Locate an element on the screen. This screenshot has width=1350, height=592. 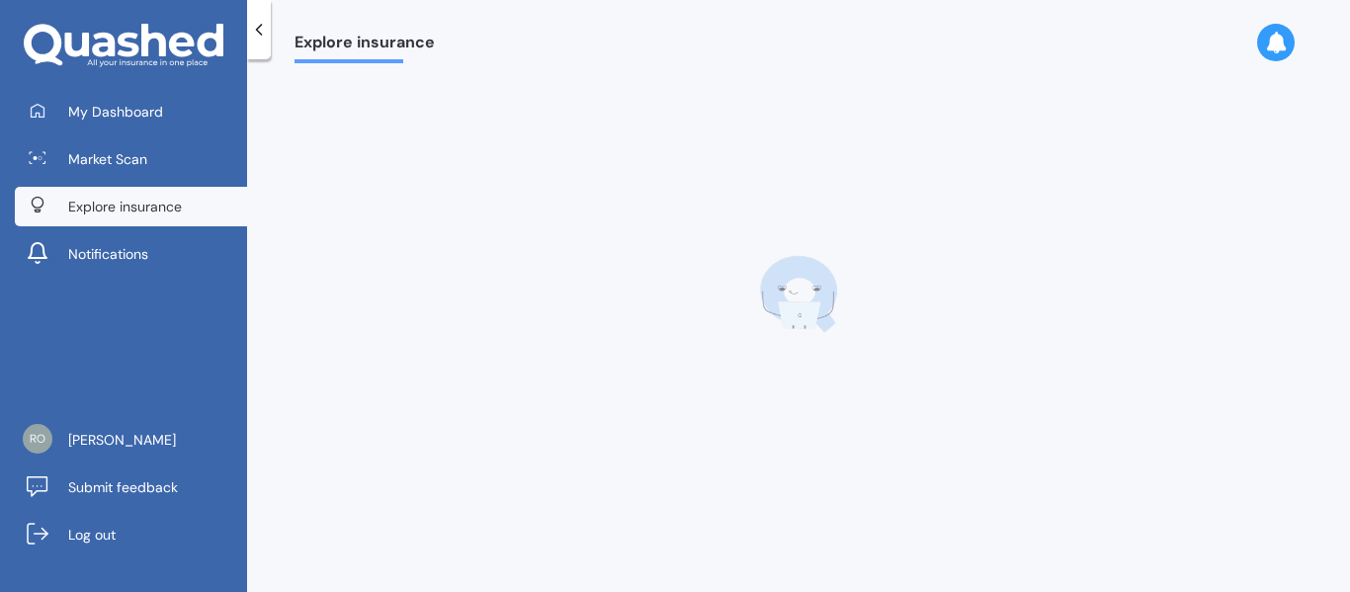
a: Log out is located at coordinates (130, 535).